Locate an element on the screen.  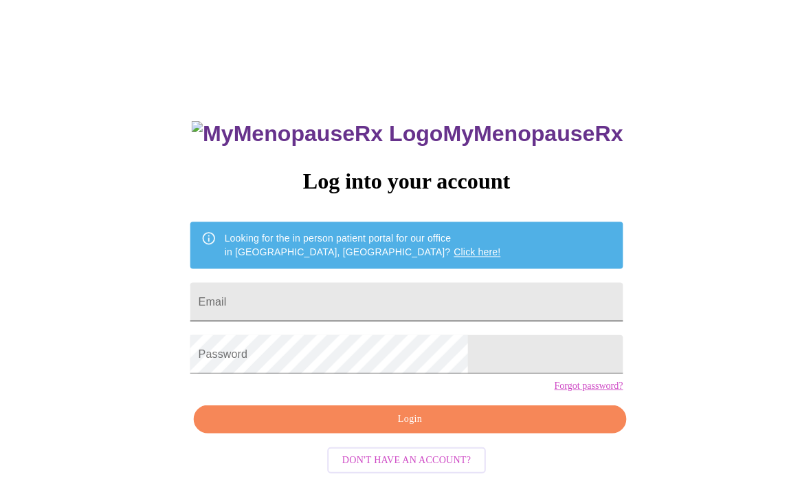
span: Don't have an account? is located at coordinates (406, 460).